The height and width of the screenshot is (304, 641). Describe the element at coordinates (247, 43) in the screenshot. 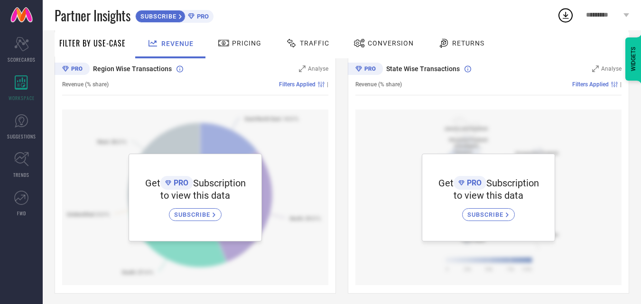

I see `span: Pricing` at that location.